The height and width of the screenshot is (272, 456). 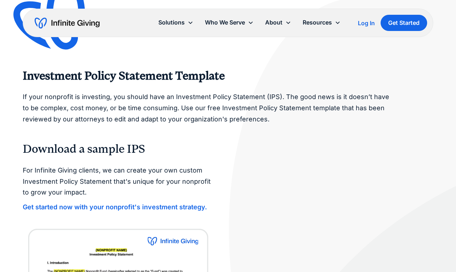 I want to click on a: Get Started, so click(x=403, y=23).